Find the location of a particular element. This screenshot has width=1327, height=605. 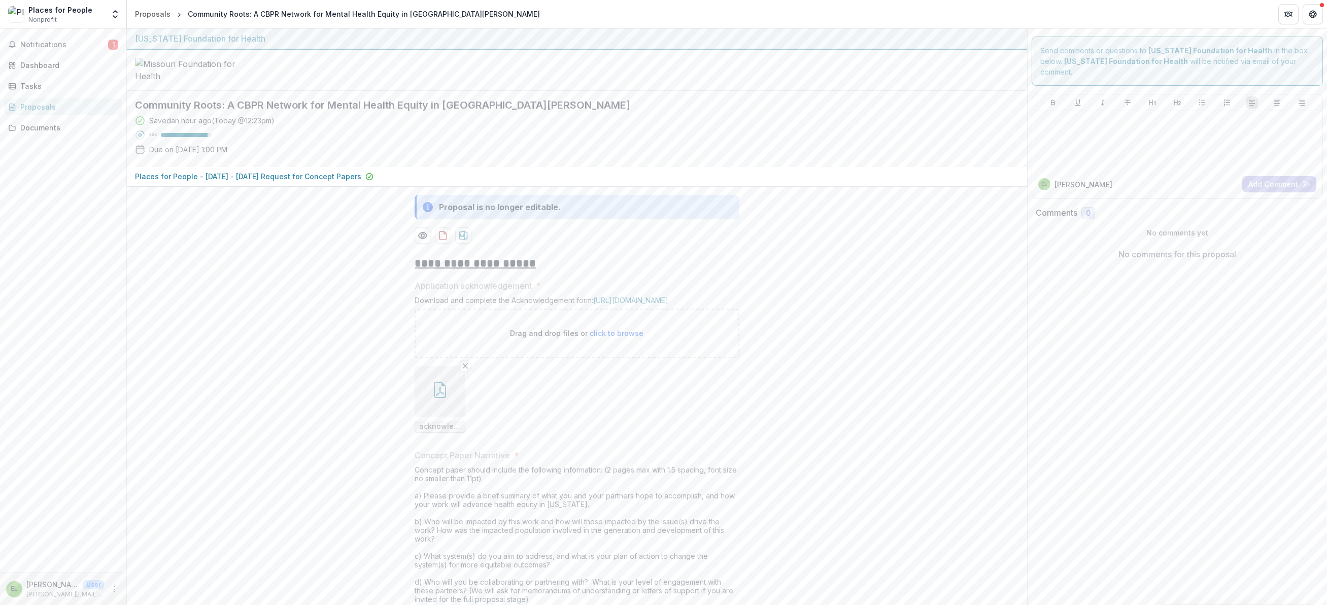

p: Drag and drop files or is located at coordinates (576, 333).